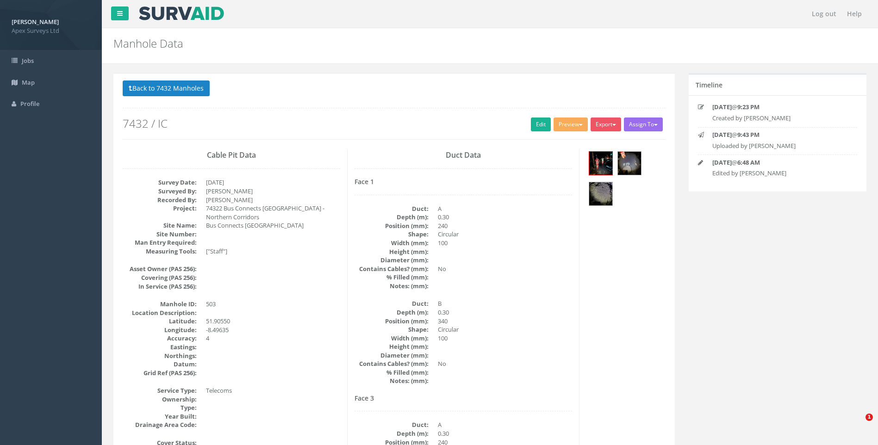  I want to click on dt: Survey Date:, so click(160, 182).